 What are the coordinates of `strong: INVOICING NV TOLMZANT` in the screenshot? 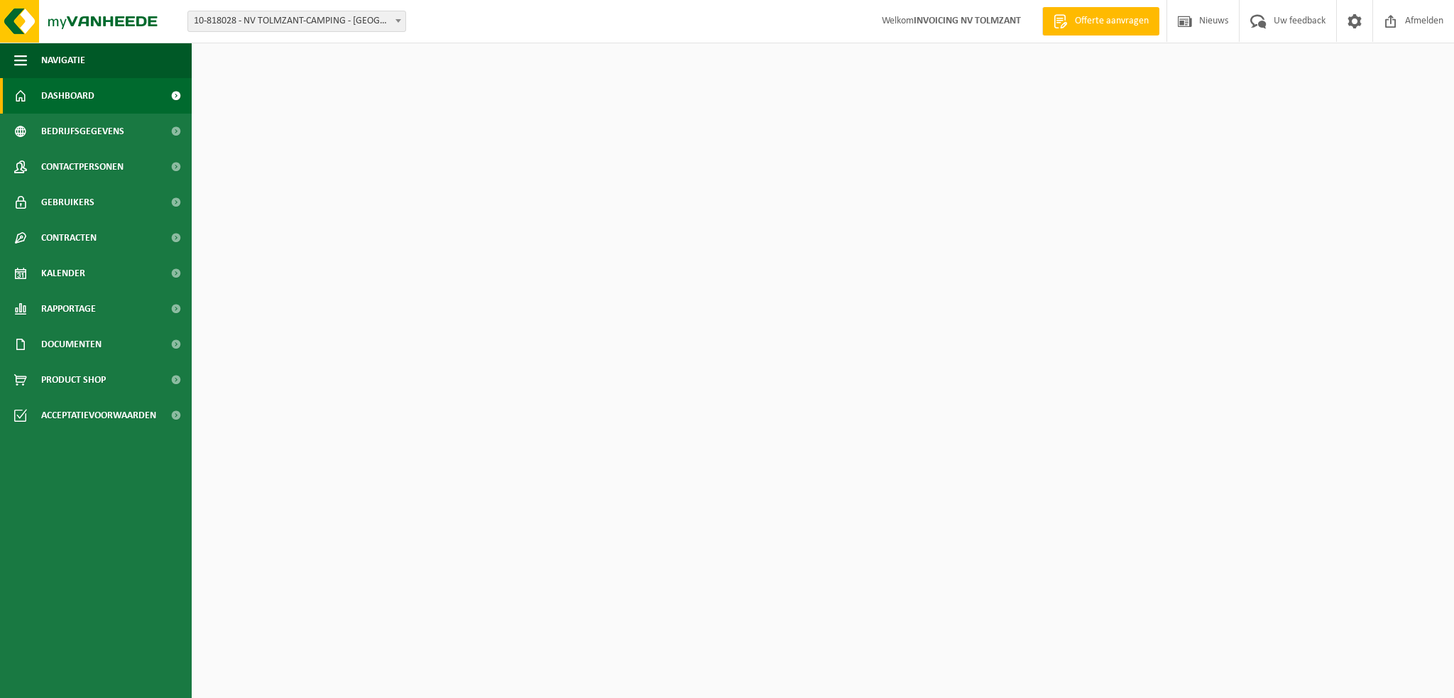 It's located at (967, 21).